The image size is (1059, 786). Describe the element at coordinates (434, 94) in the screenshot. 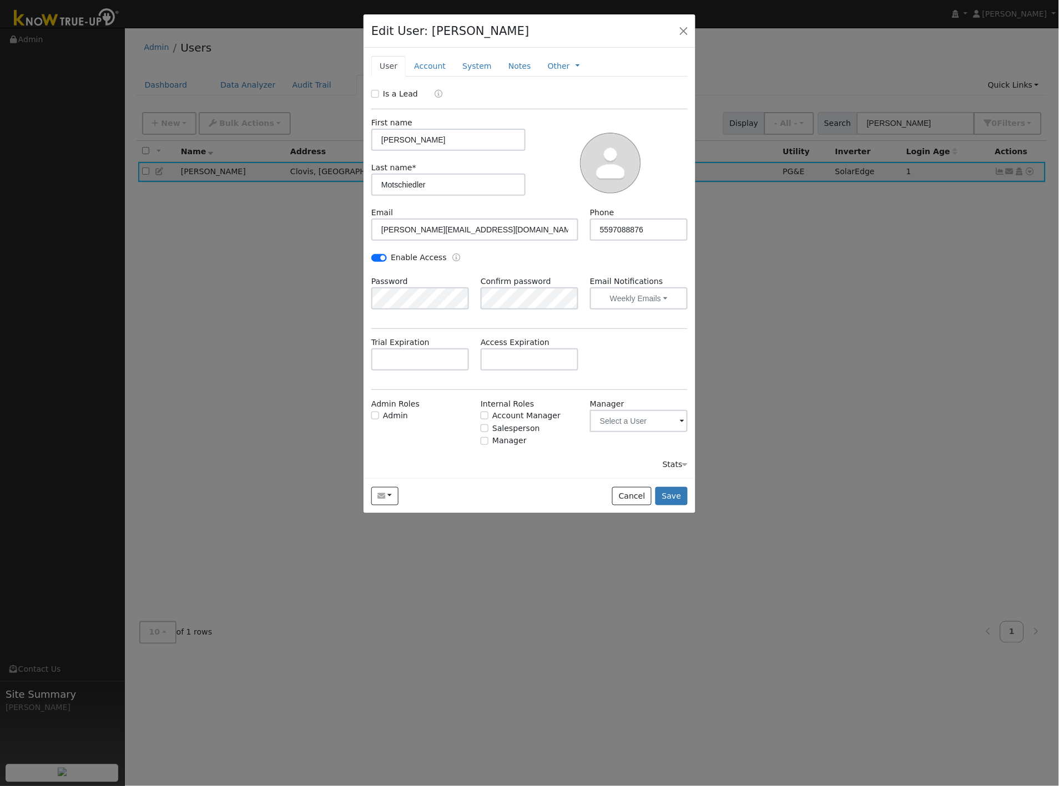

I see `a: Lead` at that location.